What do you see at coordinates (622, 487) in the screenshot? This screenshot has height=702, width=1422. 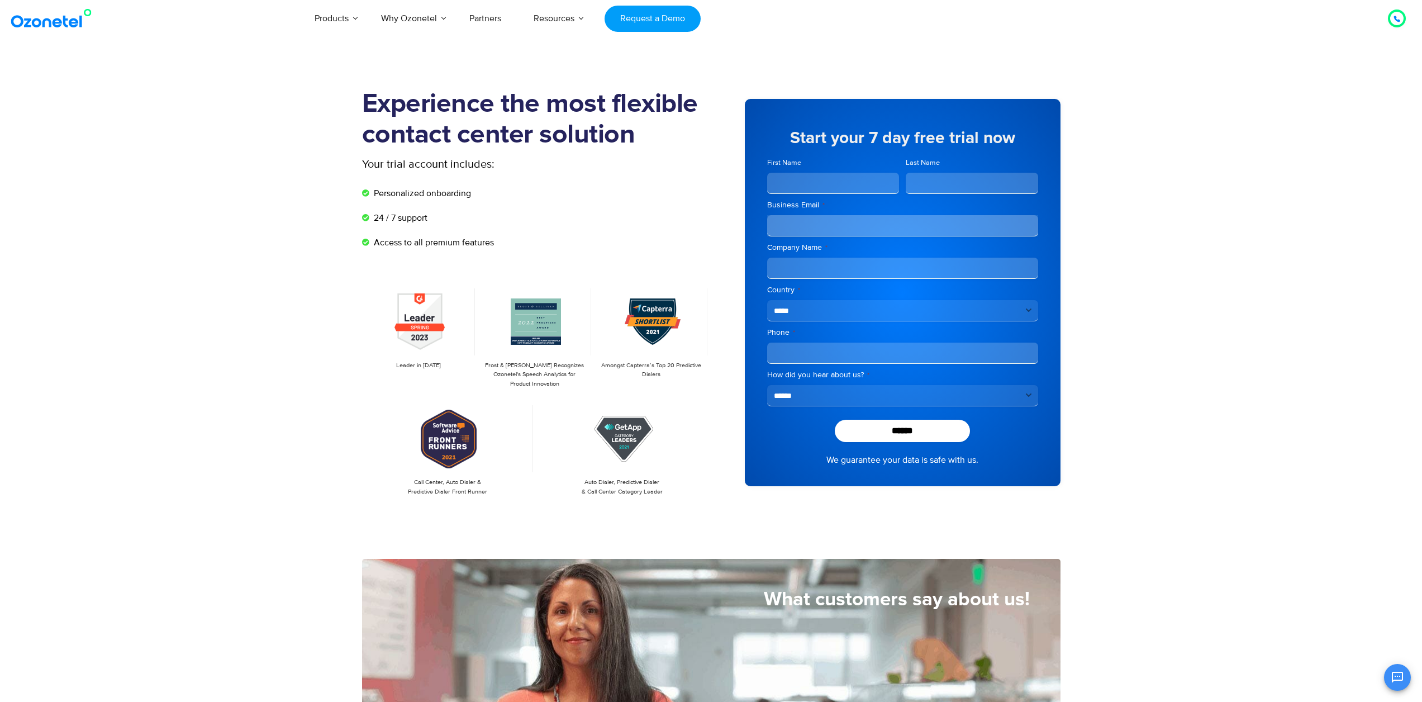 I see `p: Auto Dialer, Predictive Dialer & Call Center Category Leader` at bounding box center [622, 487].